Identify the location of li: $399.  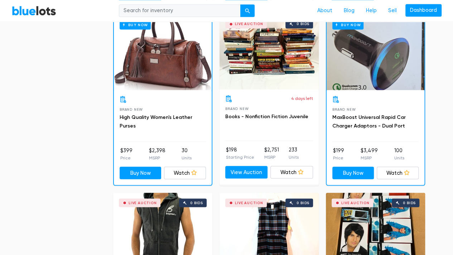
(126, 154).